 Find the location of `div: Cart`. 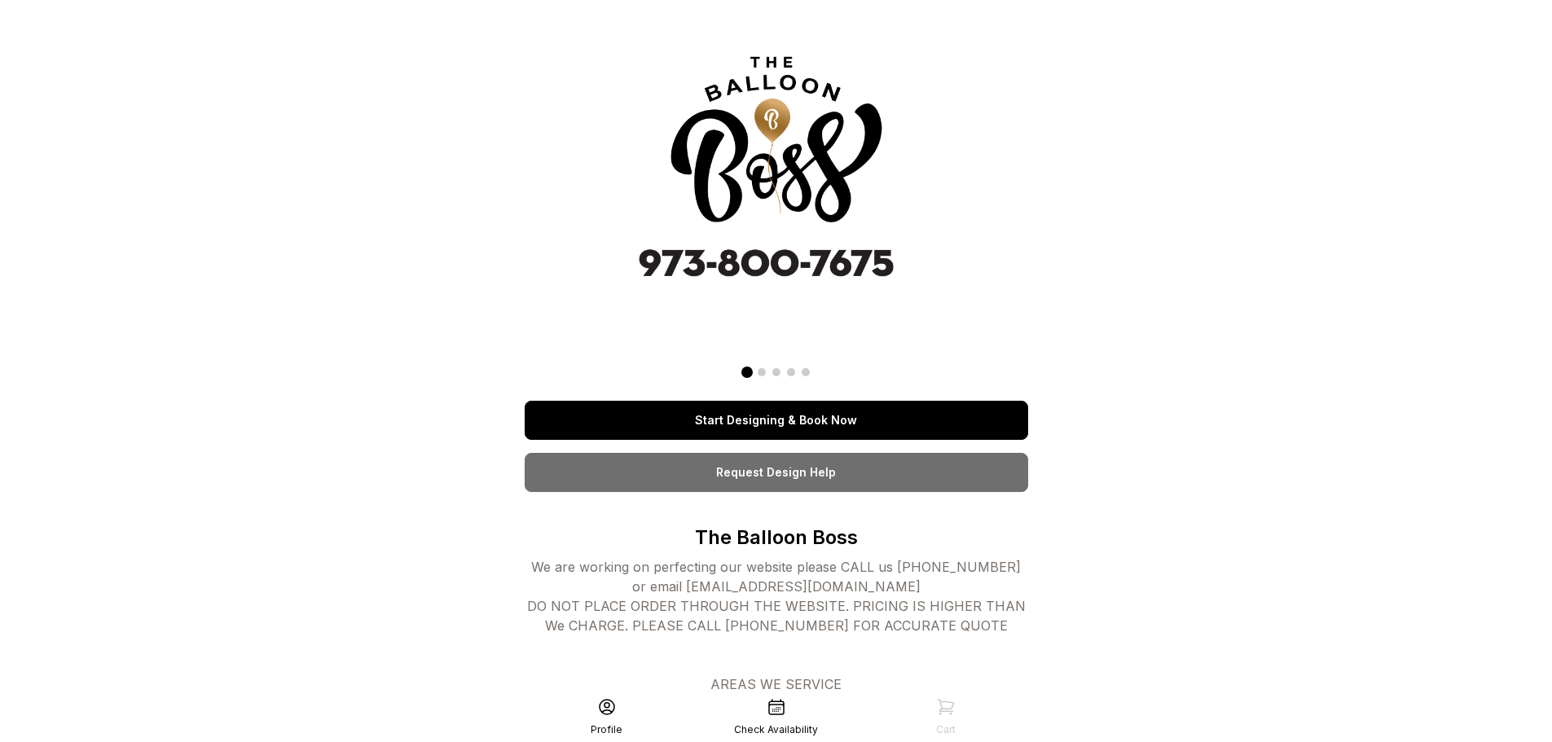

div: Cart is located at coordinates (946, 730).